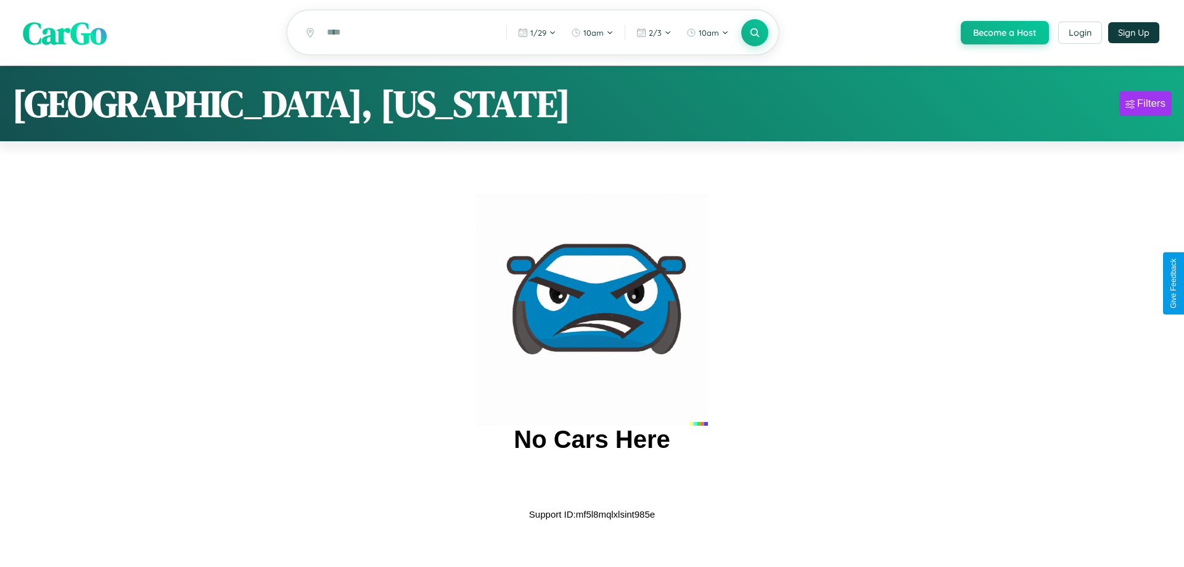 The height and width of the screenshot is (567, 1184). Describe the element at coordinates (1151, 104) in the screenshot. I see `div: Filters` at that location.